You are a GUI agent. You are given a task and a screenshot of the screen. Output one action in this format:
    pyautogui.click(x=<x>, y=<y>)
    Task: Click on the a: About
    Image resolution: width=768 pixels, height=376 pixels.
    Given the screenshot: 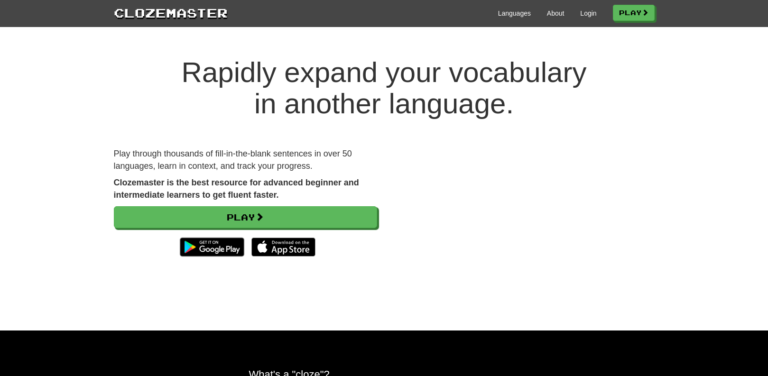 What is the action you would take?
    pyautogui.click(x=555, y=13)
    